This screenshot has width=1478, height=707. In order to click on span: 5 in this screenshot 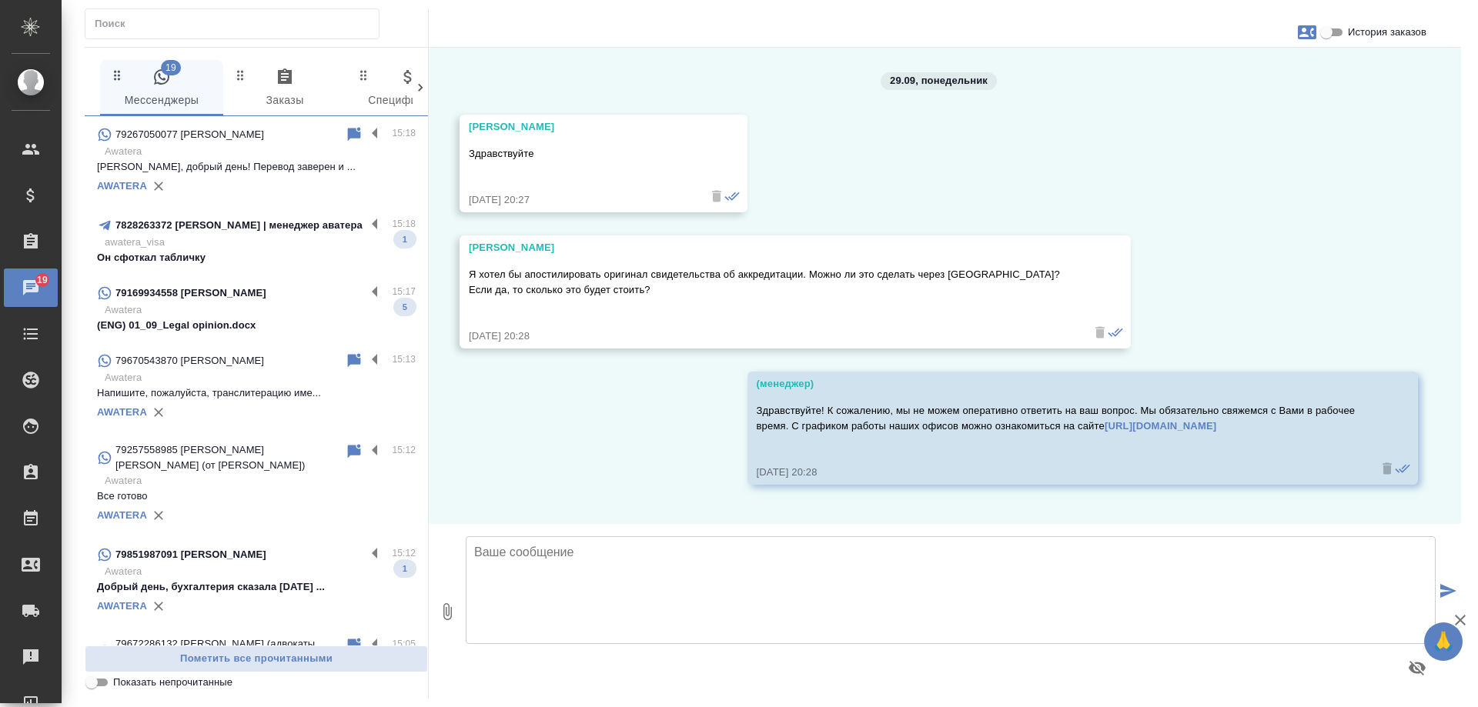, I will do `click(405, 307)`.